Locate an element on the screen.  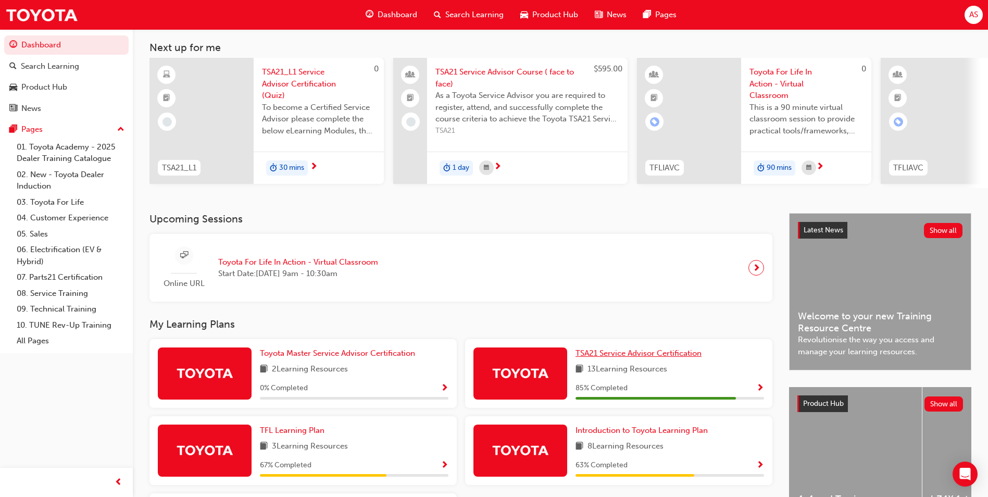
span: learningResourceType_ELEARNING-icon is located at coordinates (167, 75).